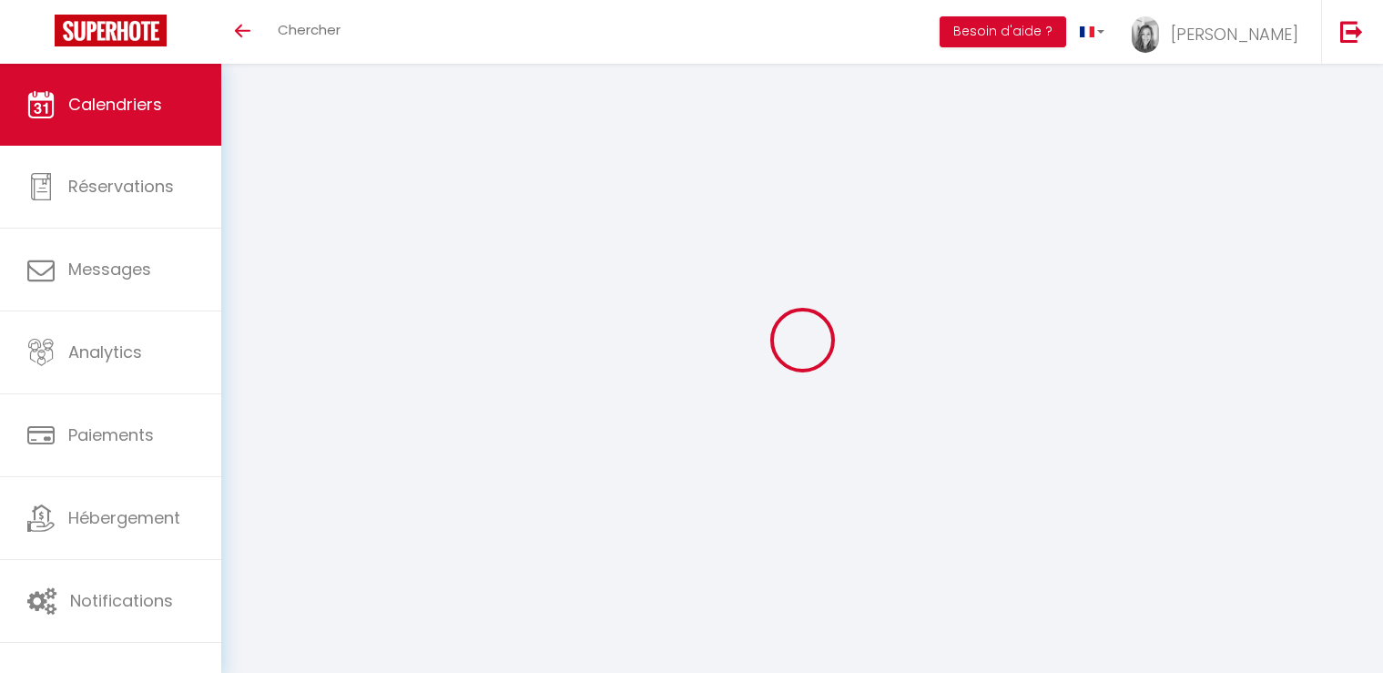  What do you see at coordinates (115, 104) in the screenshot?
I see `span: Calendriers` at bounding box center [115, 104].